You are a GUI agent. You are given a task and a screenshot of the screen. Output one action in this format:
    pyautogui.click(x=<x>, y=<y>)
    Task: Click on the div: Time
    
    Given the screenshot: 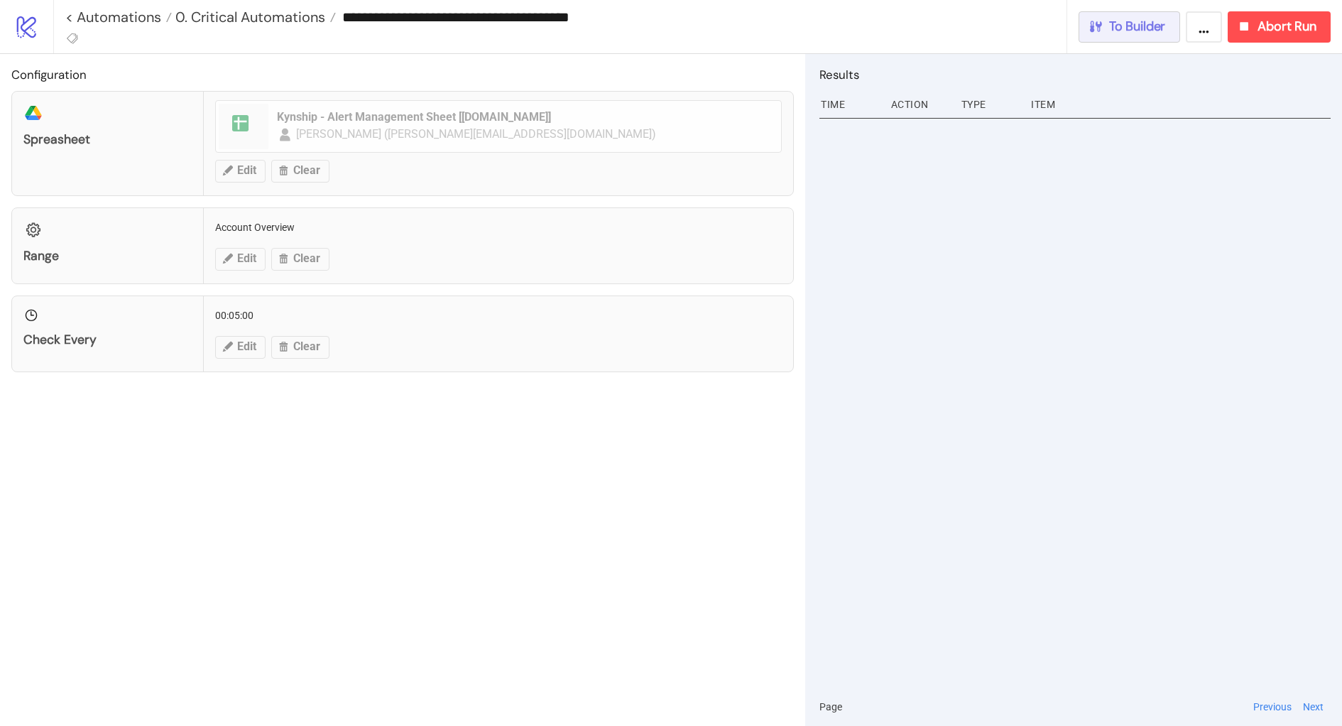 What is the action you would take?
    pyautogui.click(x=850, y=104)
    